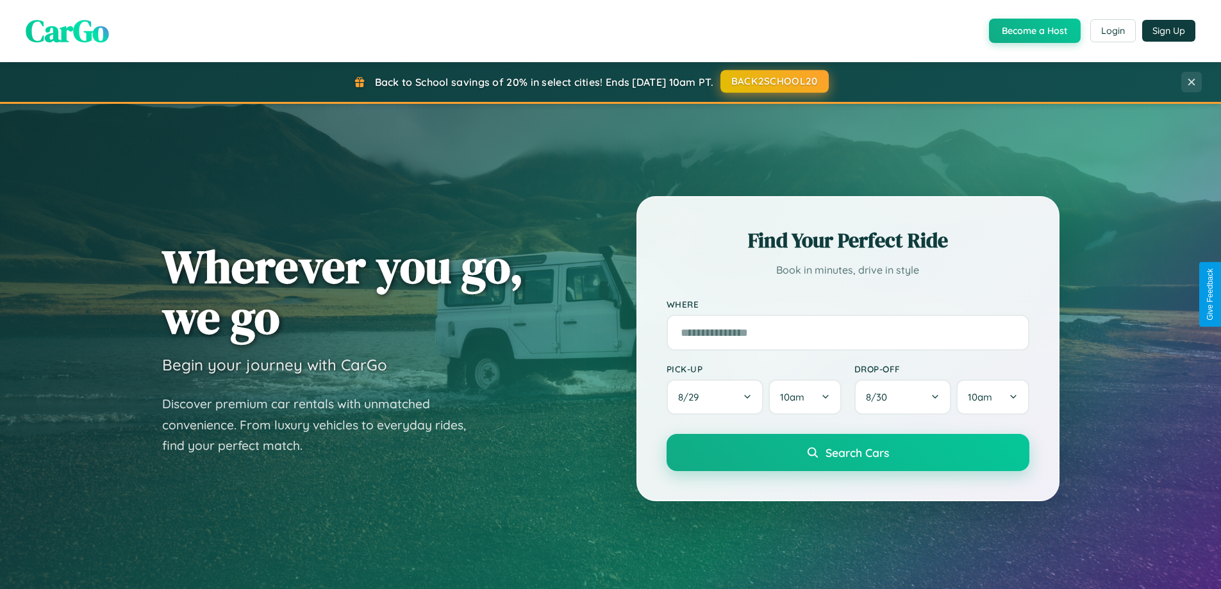  Describe the element at coordinates (715, 397) in the screenshot. I see `button: 8/29` at that location.